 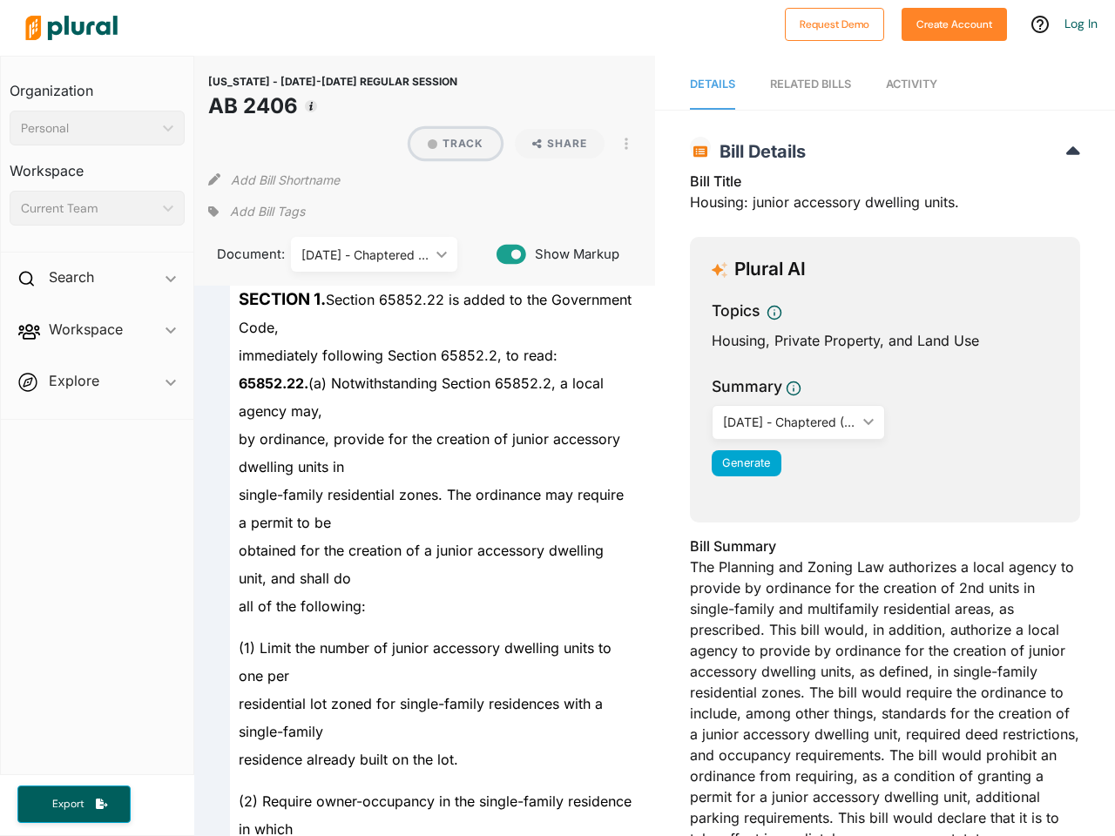 What do you see at coordinates (770, 269) in the screenshot?
I see `h3: Plural AI` at bounding box center [770, 269].